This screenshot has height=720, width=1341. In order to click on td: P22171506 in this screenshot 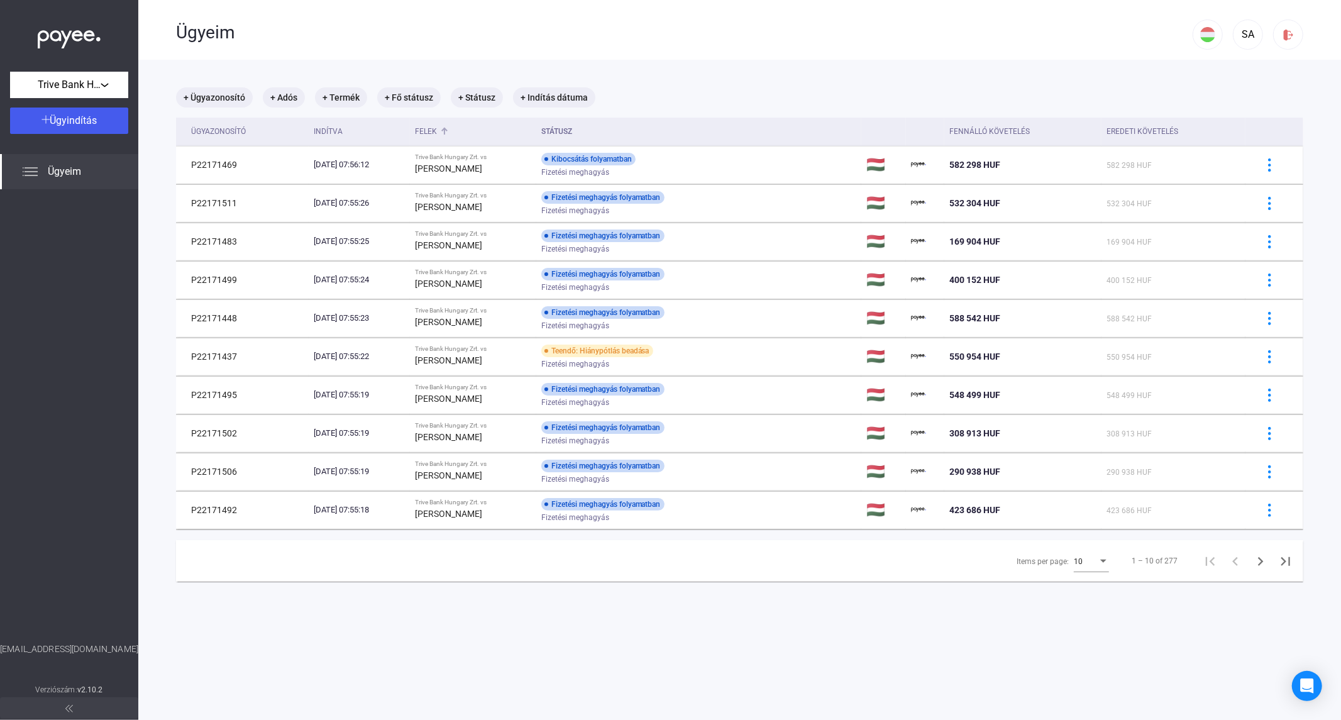, I will do `click(242, 471)`.